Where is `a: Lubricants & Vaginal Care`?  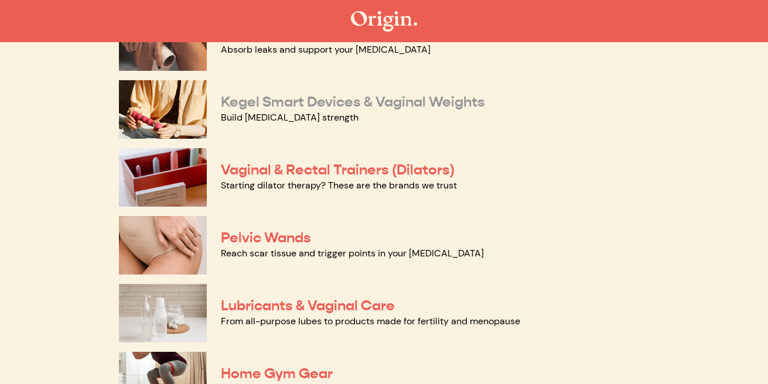
a: Lubricants & Vaginal Care is located at coordinates (307, 306).